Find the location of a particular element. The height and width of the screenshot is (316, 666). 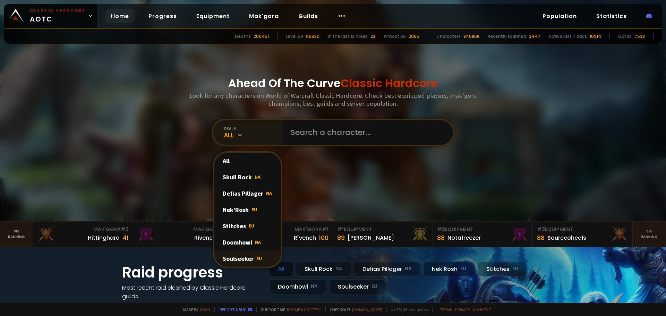

div: 2065 is located at coordinates (414, 36).